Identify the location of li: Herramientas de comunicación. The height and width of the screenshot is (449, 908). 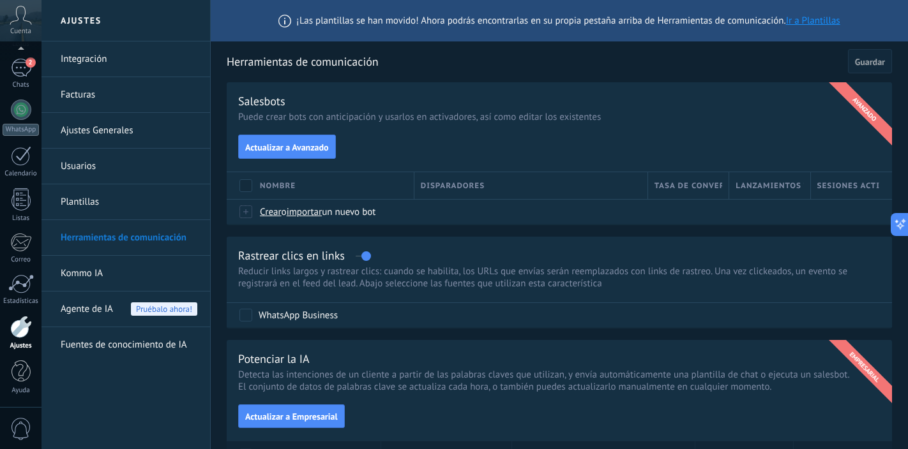
(126, 238).